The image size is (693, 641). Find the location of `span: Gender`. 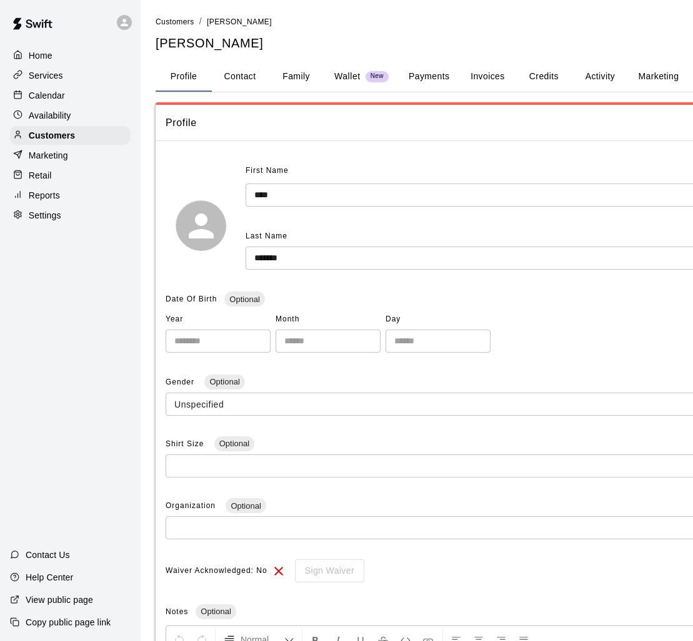

span: Gender is located at coordinates (181, 382).